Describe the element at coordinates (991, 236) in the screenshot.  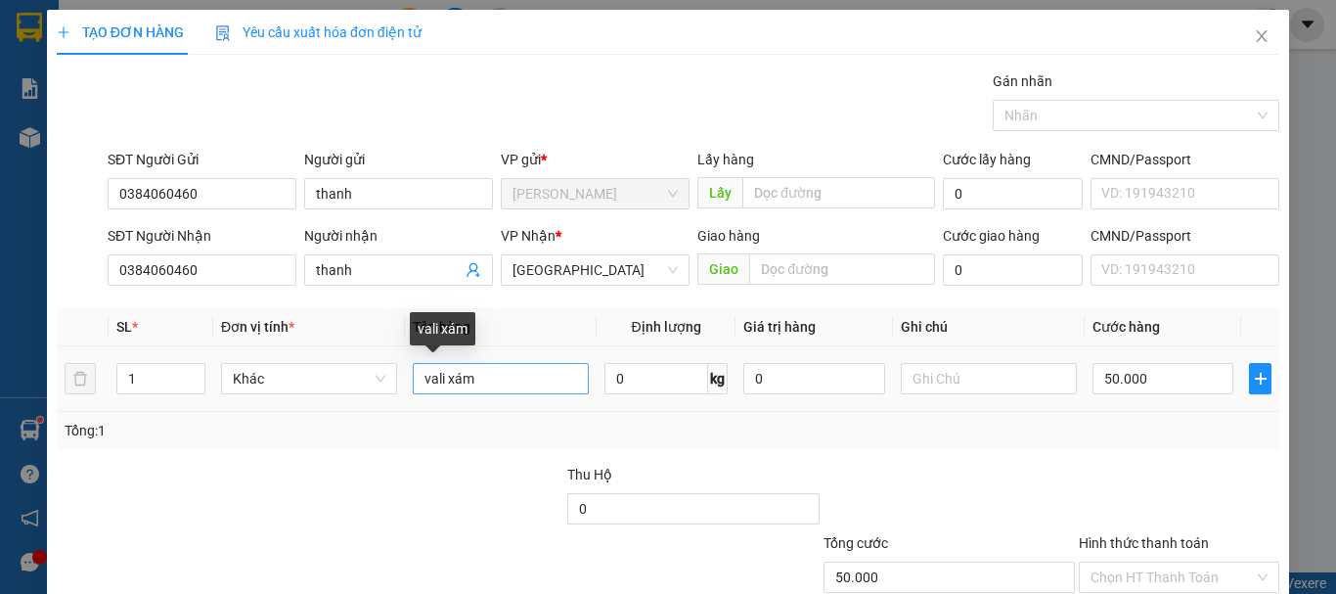
I see `label: Cước giao hàng` at that location.